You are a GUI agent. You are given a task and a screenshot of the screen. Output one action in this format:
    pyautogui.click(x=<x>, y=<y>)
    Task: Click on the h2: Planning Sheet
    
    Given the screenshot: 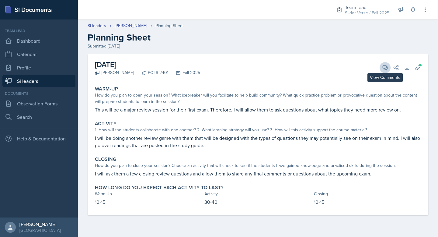 What is the action you would take?
    pyautogui.click(x=258, y=37)
    